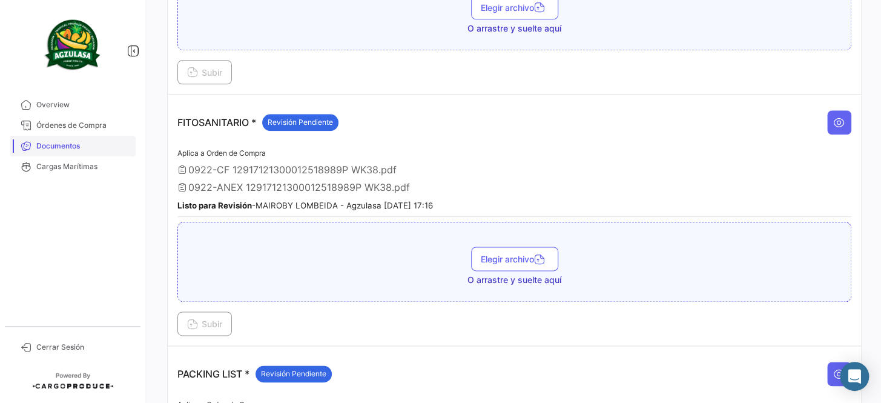  What do you see at coordinates (84, 105) in the screenshot?
I see `span: Overview` at bounding box center [84, 105].